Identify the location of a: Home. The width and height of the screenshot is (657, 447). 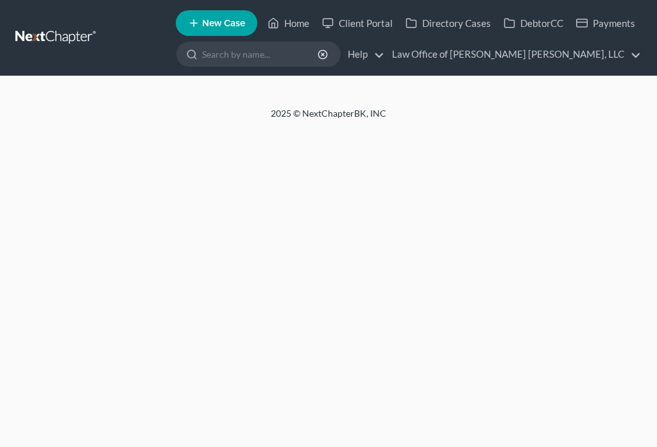
(288, 23).